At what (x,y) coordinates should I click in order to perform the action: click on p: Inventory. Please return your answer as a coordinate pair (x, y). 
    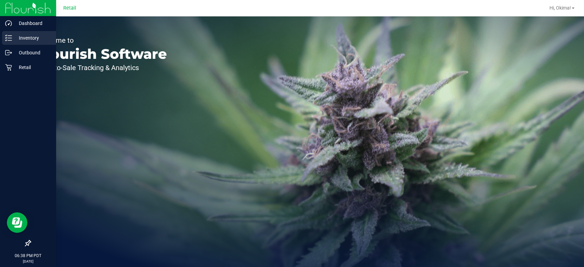
    Looking at the image, I should click on (32, 38).